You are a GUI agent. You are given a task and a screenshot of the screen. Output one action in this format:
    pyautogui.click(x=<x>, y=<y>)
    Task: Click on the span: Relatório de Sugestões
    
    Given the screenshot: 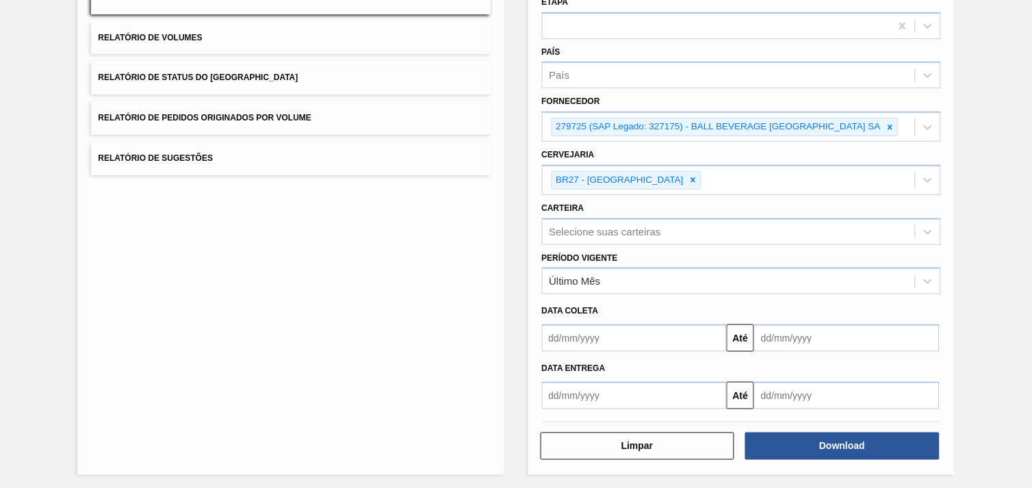 What is the action you would take?
    pyautogui.click(x=155, y=158)
    